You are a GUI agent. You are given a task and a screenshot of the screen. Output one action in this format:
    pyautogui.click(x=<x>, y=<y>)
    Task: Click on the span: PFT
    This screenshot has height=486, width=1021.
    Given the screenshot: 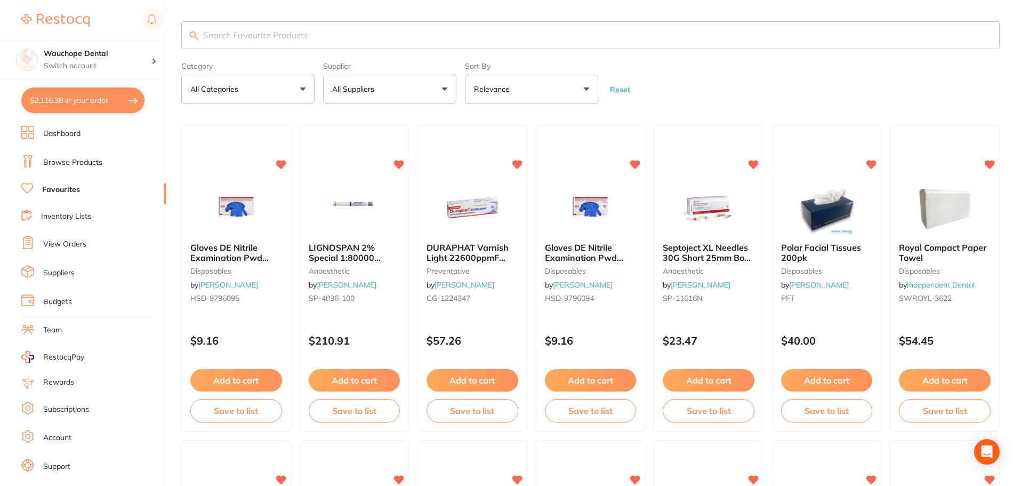 What is the action you would take?
    pyautogui.click(x=788, y=298)
    